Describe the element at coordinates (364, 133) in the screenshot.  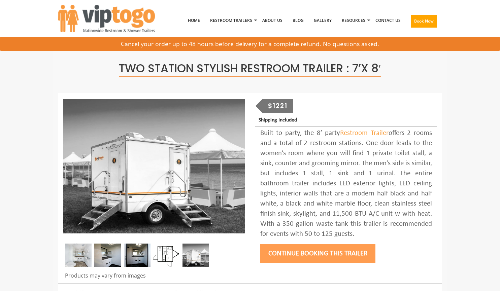
I see `a: Restroom Trailer` at that location.